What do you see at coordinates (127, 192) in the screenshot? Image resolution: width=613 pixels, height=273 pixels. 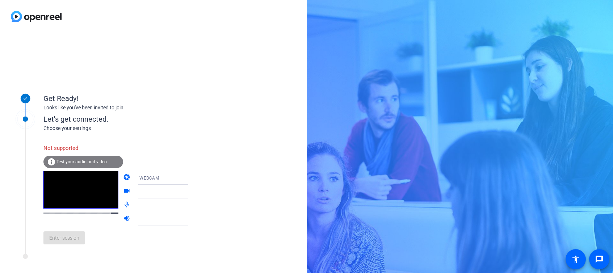 I see `mat-icon: videocam` at bounding box center [127, 192].